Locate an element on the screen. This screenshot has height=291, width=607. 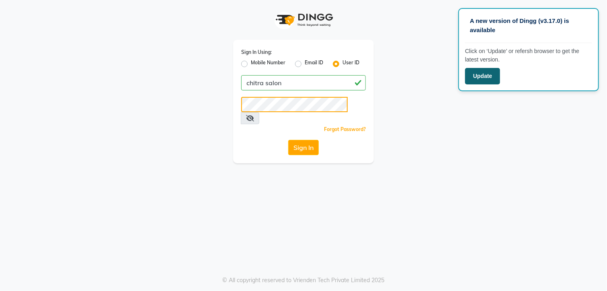
img: logo1.svg is located at coordinates (304, 20).